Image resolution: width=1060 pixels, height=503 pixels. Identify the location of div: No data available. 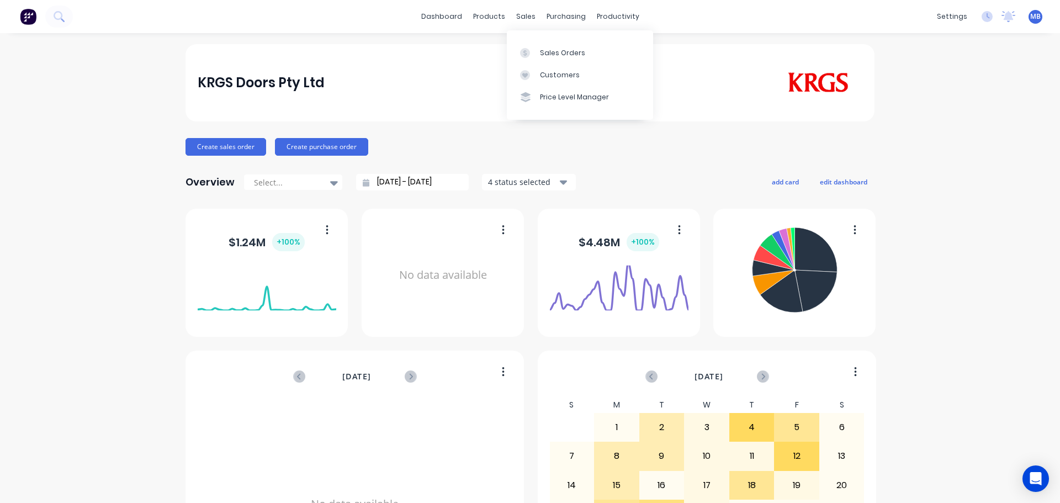
(443, 275).